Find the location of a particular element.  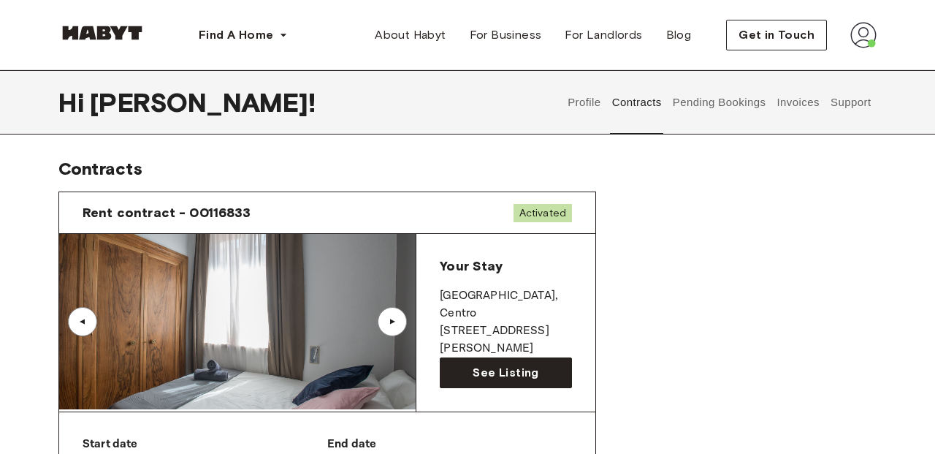

span: Get in Touch is located at coordinates (777, 35).